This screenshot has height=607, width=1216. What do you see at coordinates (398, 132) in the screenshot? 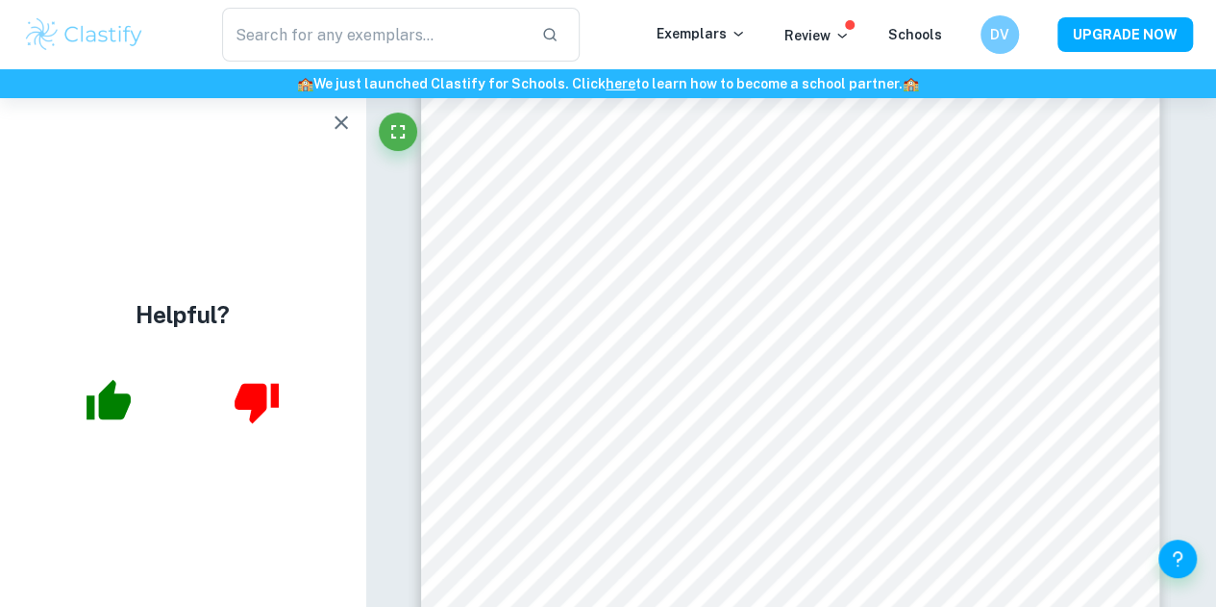
I see `button: Fullscreen` at bounding box center [398, 132].